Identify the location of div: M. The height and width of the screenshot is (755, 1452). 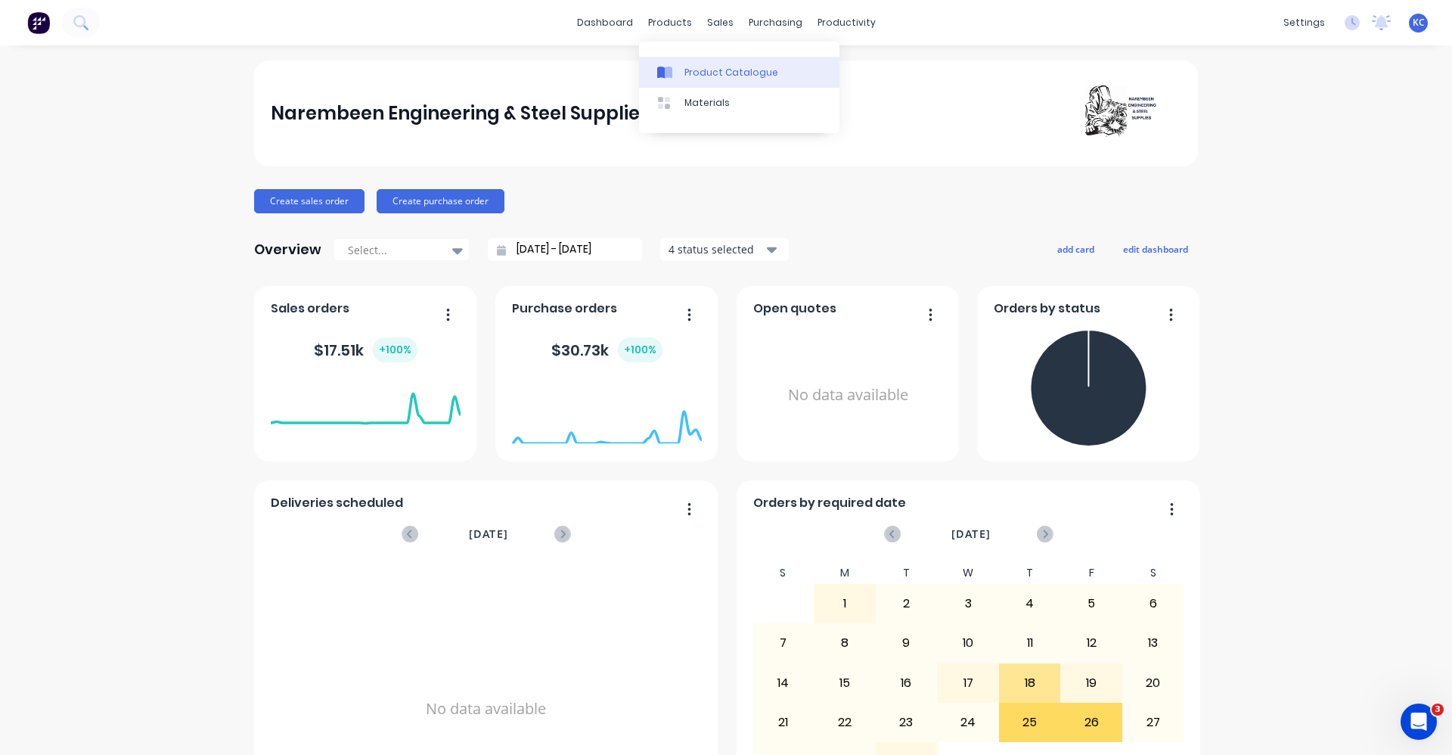
(845, 572).